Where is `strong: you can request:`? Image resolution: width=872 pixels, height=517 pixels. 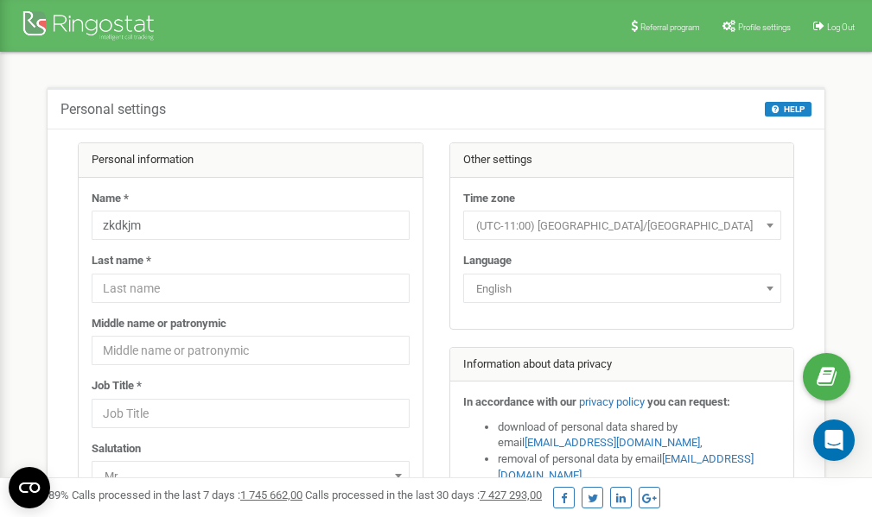 strong: you can request: is located at coordinates (688, 402).